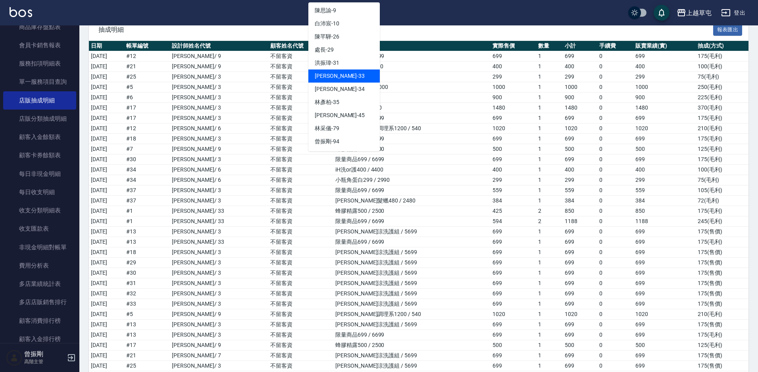 The width and height of the screenshot is (758, 372). What do you see at coordinates (147, 139) in the screenshot?
I see `td: # 18` at bounding box center [147, 139].